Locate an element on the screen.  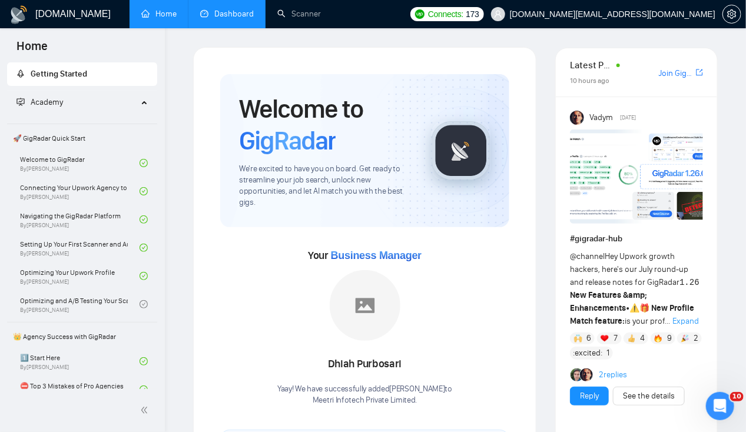
a: Join GigRadar Slack Community is located at coordinates (676, 74).